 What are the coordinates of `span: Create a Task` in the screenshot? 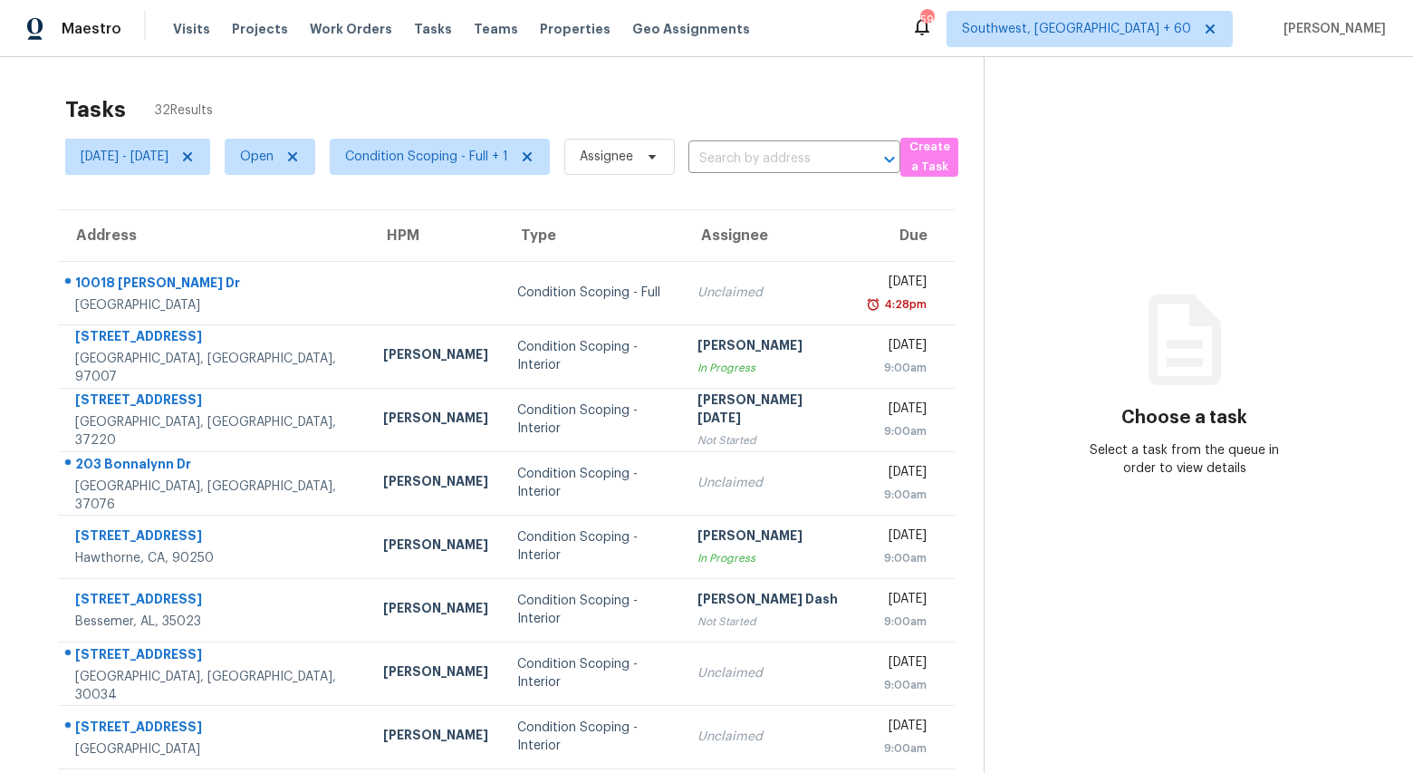 It's located at (929, 158).